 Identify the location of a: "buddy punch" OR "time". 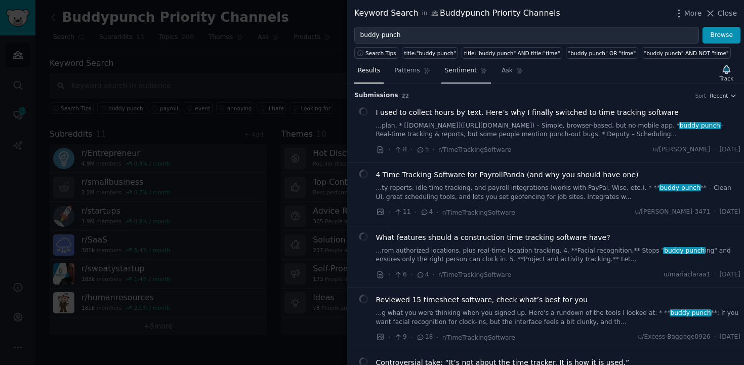
(602, 53).